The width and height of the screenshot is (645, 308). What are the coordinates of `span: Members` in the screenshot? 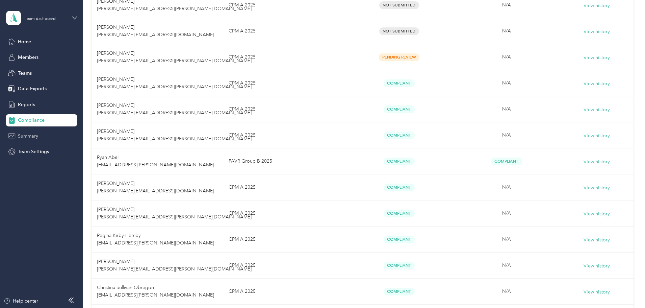 It's located at (28, 57).